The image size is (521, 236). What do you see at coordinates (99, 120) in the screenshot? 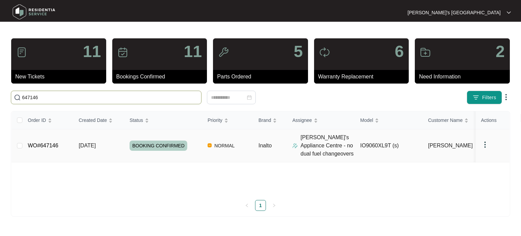
I see `th: Created Date` at bounding box center [99, 120].